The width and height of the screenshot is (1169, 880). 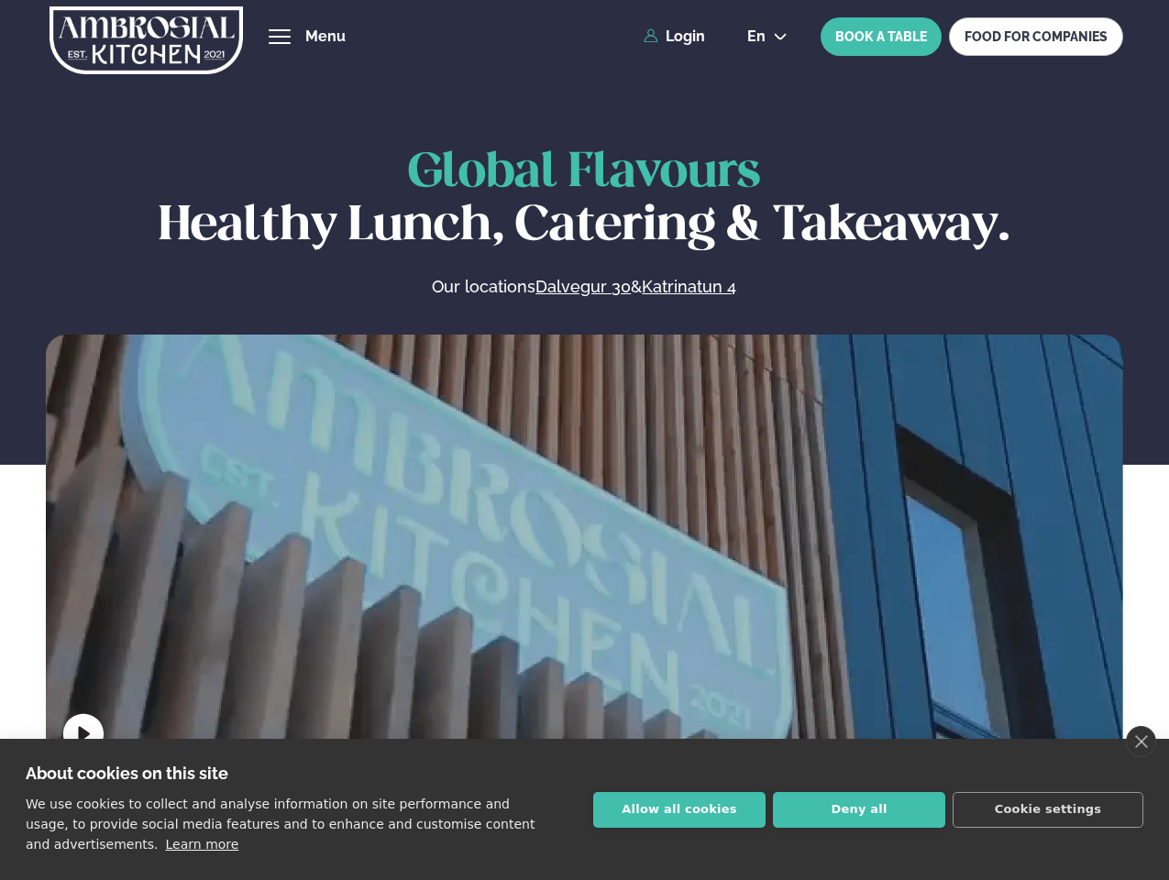 I want to click on span: Global Flavours, so click(x=584, y=173).